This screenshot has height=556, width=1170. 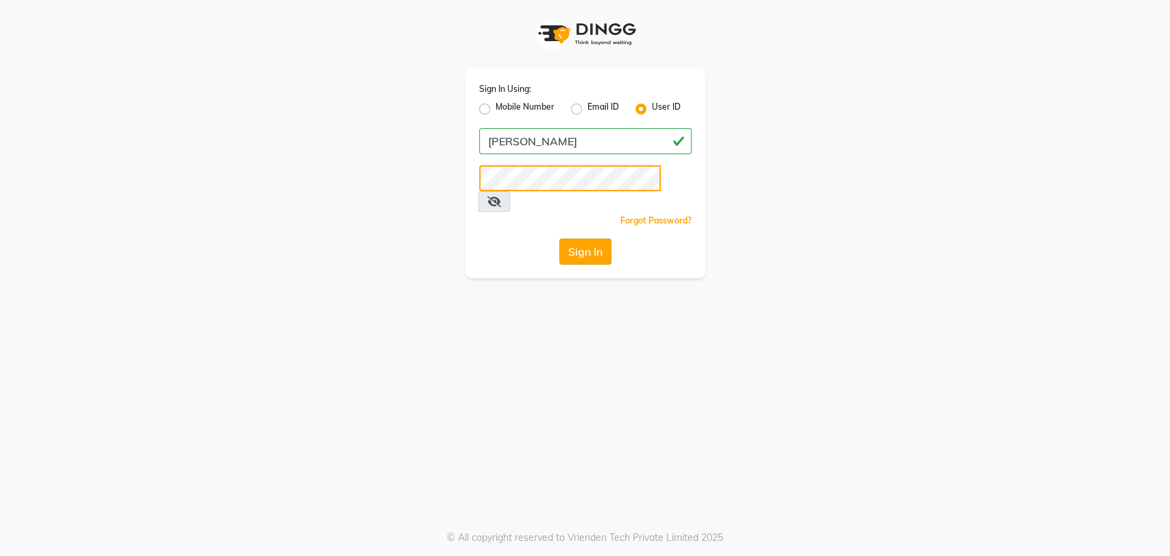 What do you see at coordinates (656, 220) in the screenshot?
I see `a: Forgot Password?` at bounding box center [656, 220].